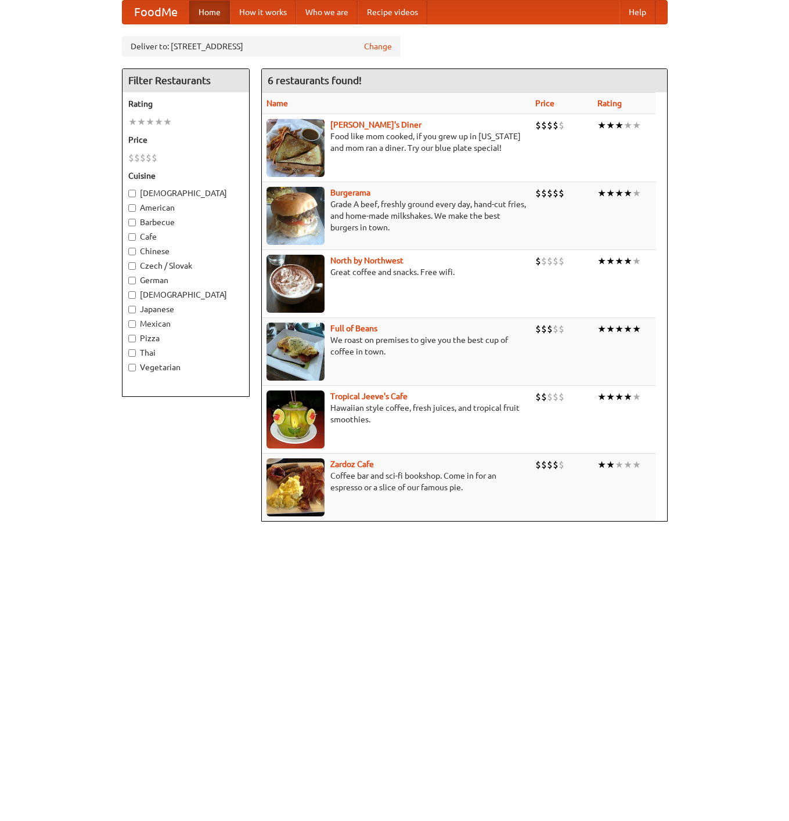 The height and width of the screenshot is (821, 789). What do you see at coordinates (132, 367) in the screenshot?
I see `input: Vegetarian` at bounding box center [132, 367].